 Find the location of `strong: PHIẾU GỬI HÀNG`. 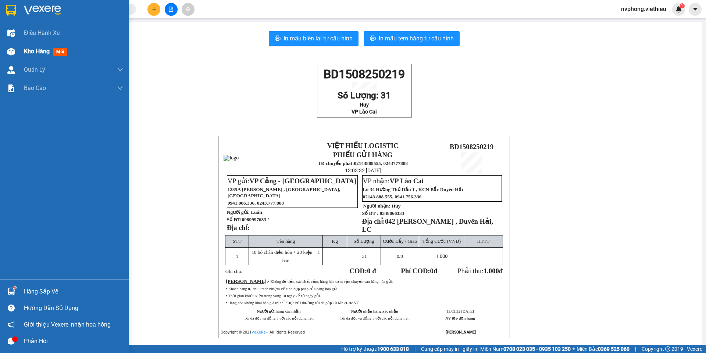

strong: PHIẾU GỬI HÀNG is located at coordinates (363, 155).